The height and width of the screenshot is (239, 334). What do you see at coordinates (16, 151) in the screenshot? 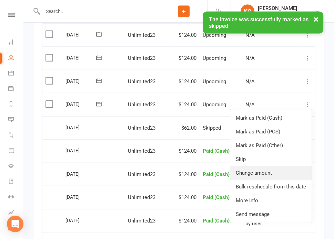
I see `a: Product Sales` at bounding box center [16, 151].